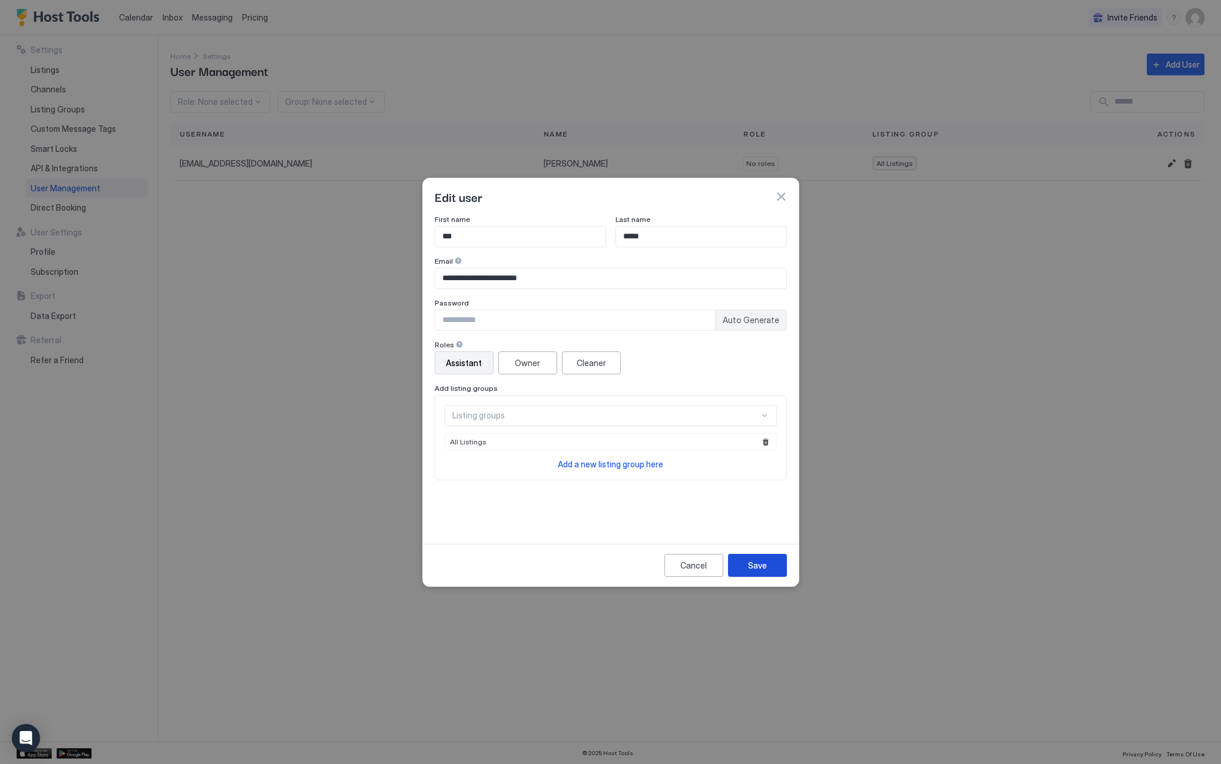 This screenshot has width=1221, height=764. I want to click on div: Assistant, so click(463, 363).